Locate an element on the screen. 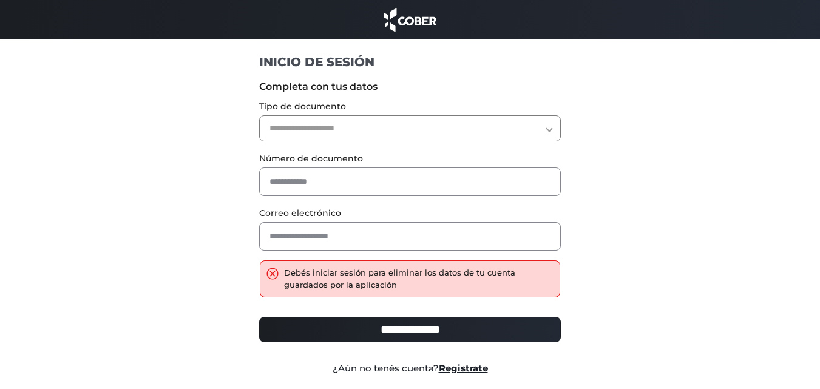 This screenshot has width=820, height=389. label: Correo electrónico is located at coordinates (410, 213).